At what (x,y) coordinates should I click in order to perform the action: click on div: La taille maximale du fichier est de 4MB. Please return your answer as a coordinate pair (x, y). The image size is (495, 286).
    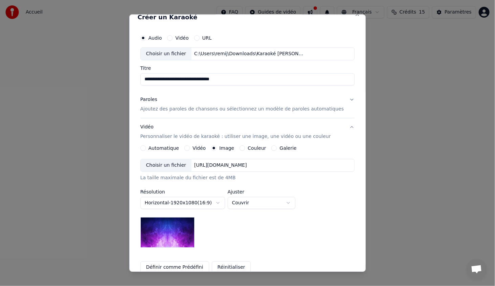
    Looking at the image, I should click on (248, 178).